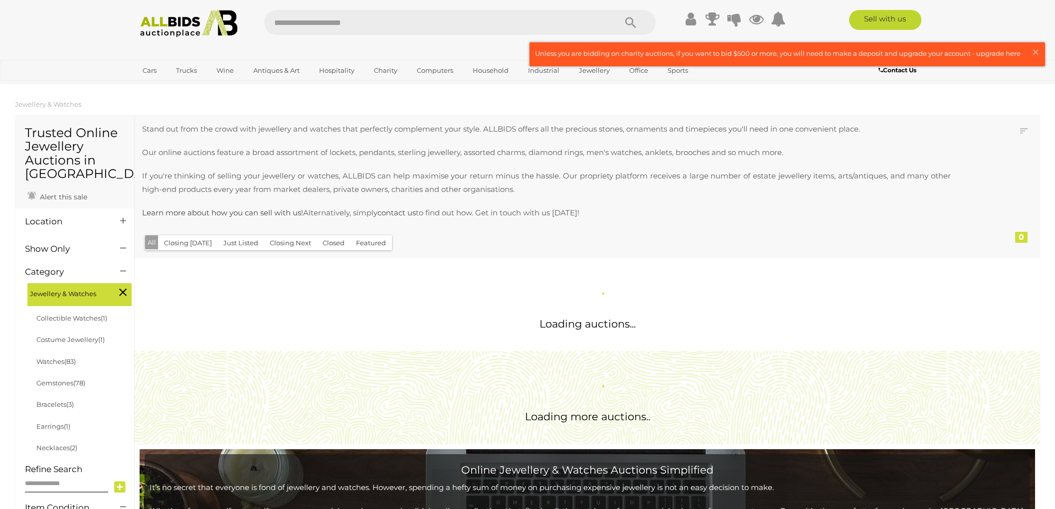  What do you see at coordinates (543, 70) in the screenshot?
I see `a: Industrial` at bounding box center [543, 70].